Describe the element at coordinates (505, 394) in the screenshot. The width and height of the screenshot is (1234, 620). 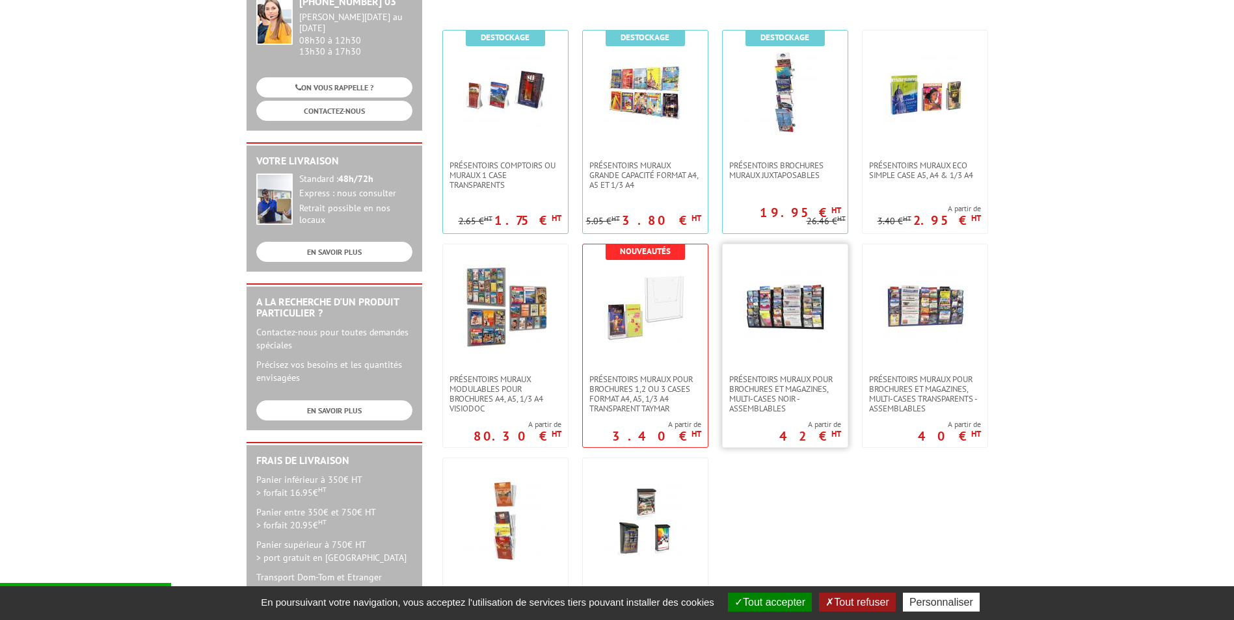
I see `span: Présentoirs muraux modulables pour brochures A4, A5, 1/3 A4 VISIODOC` at that location.